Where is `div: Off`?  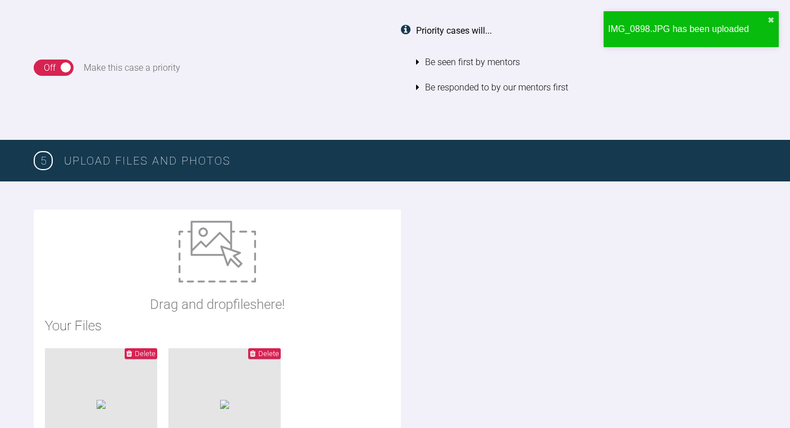 div: Off is located at coordinates (49, 68).